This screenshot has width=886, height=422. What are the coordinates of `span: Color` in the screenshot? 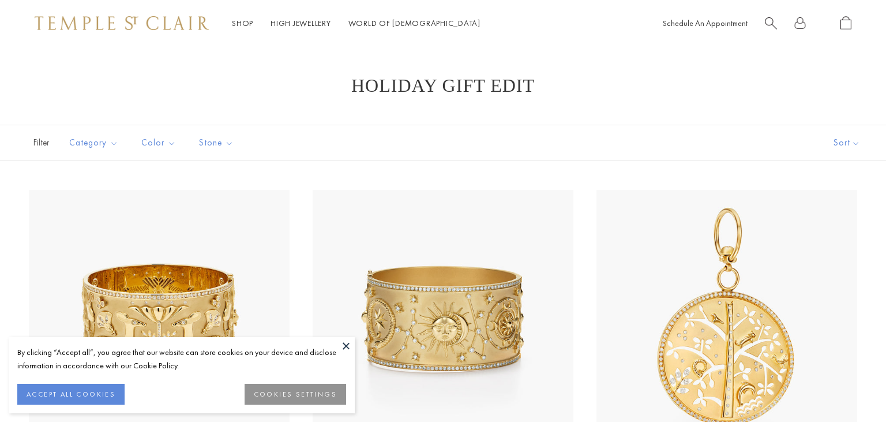 It's located at (160, 143).